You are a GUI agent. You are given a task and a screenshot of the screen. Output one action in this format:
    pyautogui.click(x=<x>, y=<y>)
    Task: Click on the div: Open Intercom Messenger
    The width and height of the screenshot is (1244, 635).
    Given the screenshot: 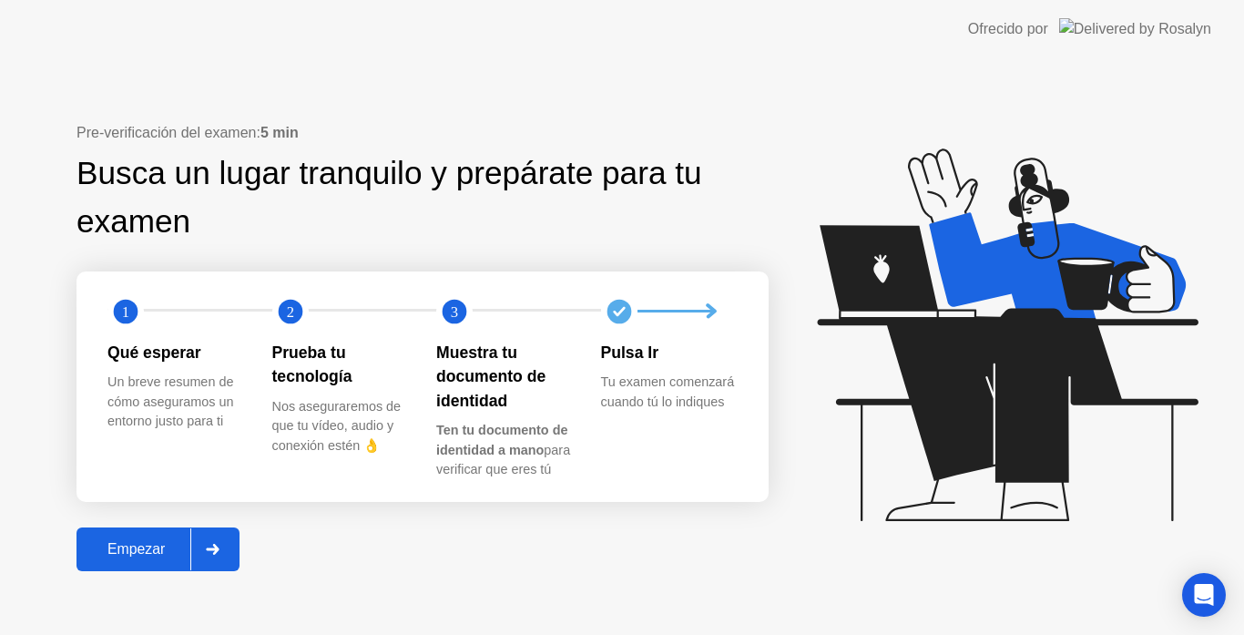 What is the action you would take?
    pyautogui.click(x=1204, y=595)
    